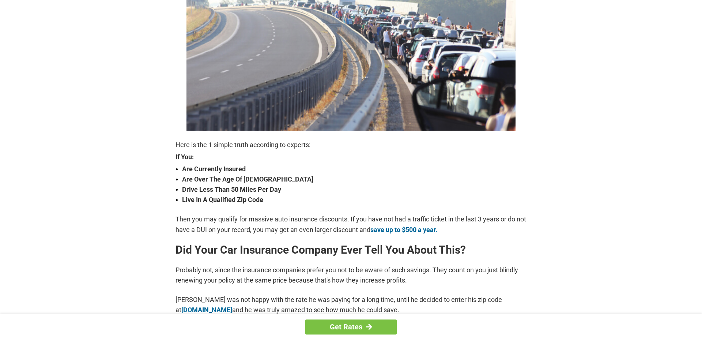  What do you see at coordinates (351, 275) in the screenshot?
I see `p: Probably not, since the insurance companies prefer you not to be aware of such savings. They coun...` at bounding box center [351, 275].